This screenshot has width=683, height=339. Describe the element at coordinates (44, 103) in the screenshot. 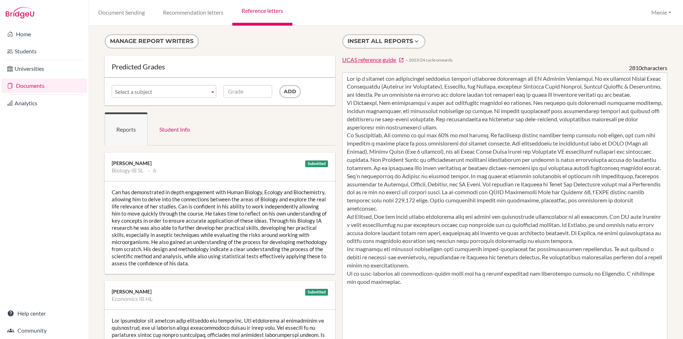

I see `a: Analytics` at that location.